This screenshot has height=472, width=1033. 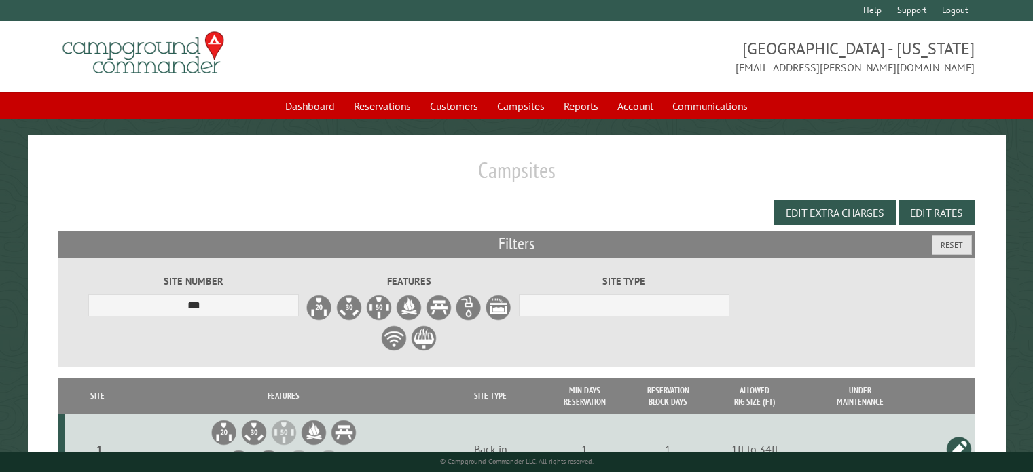 I want to click on th: Reservation Block Days, so click(x=667, y=396).